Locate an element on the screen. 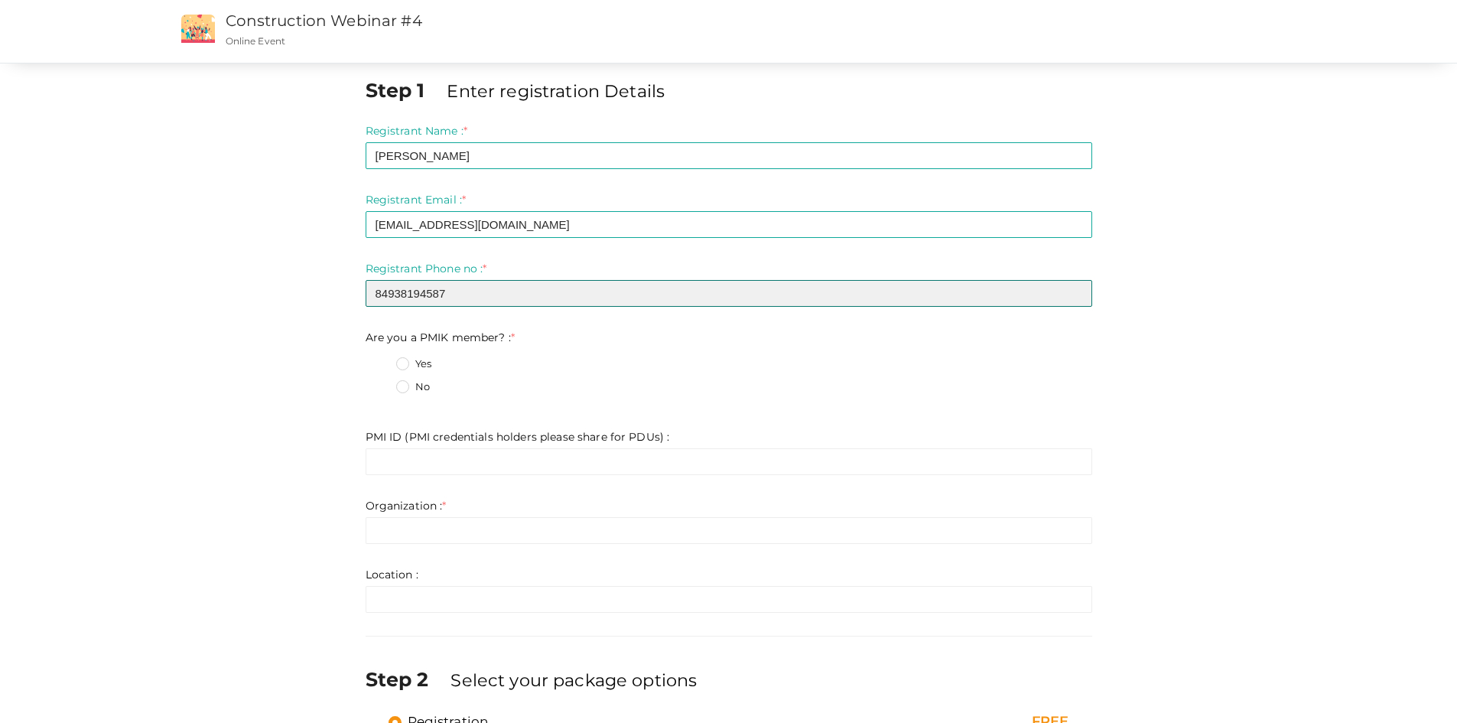  label: Select your package options is located at coordinates (574, 680).